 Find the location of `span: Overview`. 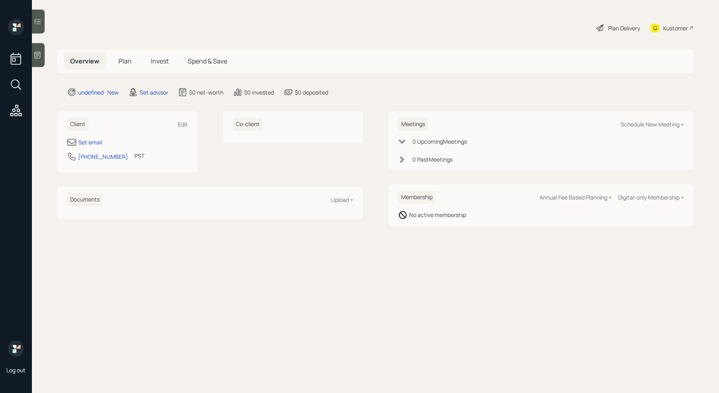

span: Overview is located at coordinates (85, 61).